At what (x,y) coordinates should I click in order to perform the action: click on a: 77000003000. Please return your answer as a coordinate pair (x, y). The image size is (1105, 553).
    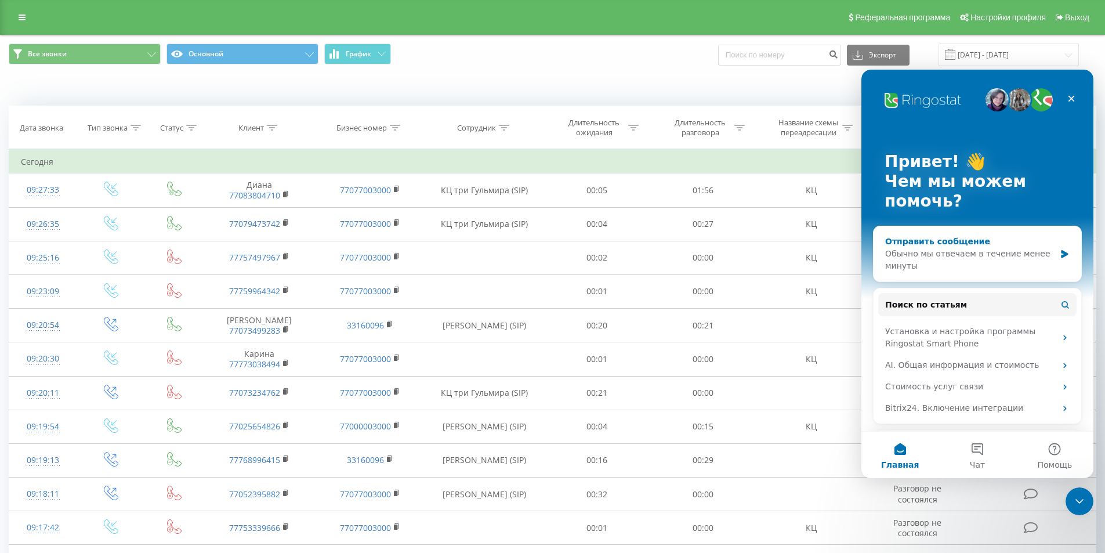
    Looking at the image, I should click on (365, 426).